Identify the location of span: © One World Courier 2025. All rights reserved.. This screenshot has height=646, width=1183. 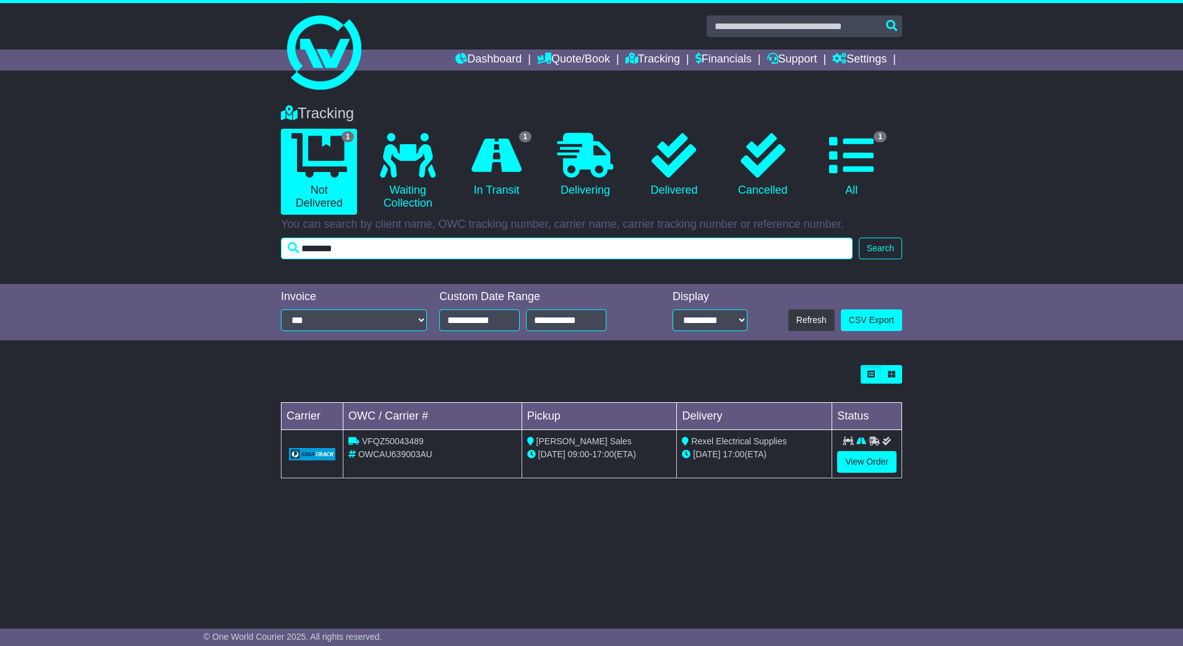
(293, 637).